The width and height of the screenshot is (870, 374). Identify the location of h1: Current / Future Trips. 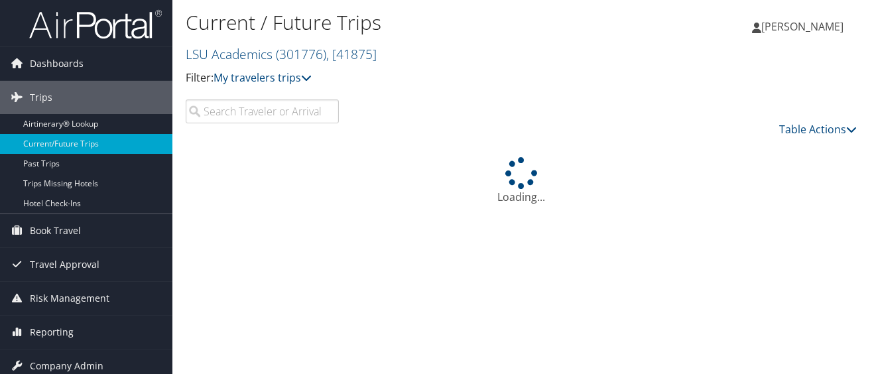
(409, 23).